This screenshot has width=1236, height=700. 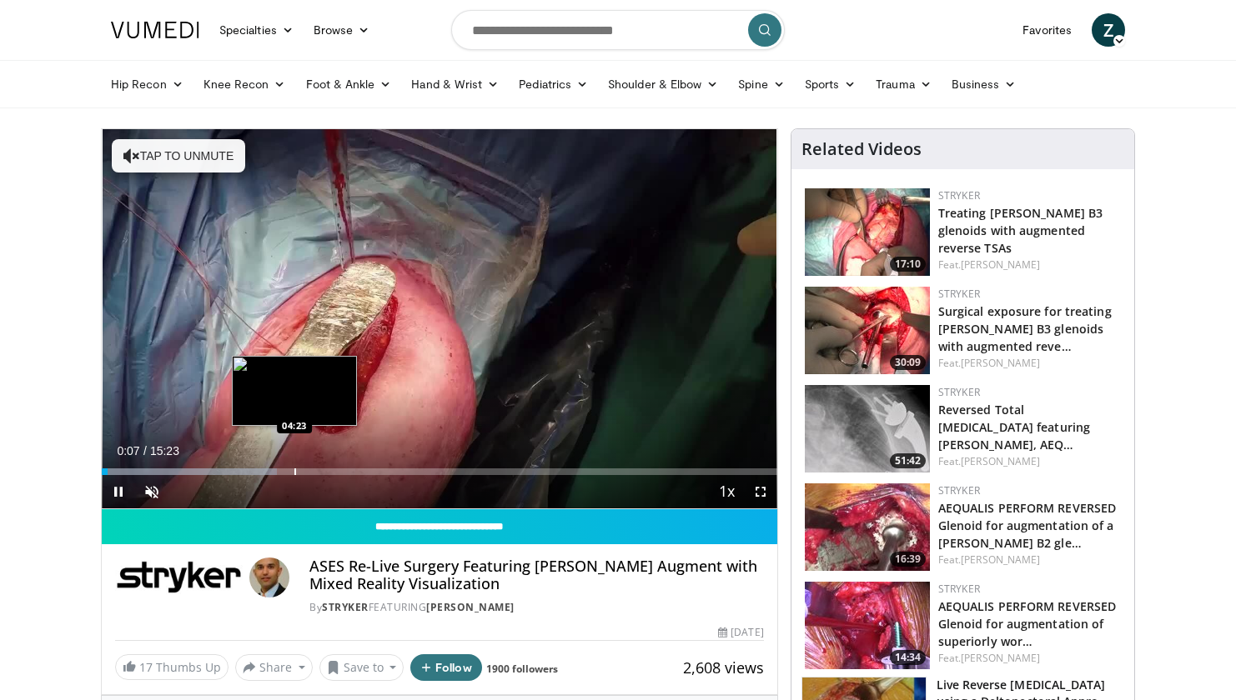 What do you see at coordinates (522, 669) in the screenshot?
I see `a: 1900 followers` at bounding box center [522, 669].